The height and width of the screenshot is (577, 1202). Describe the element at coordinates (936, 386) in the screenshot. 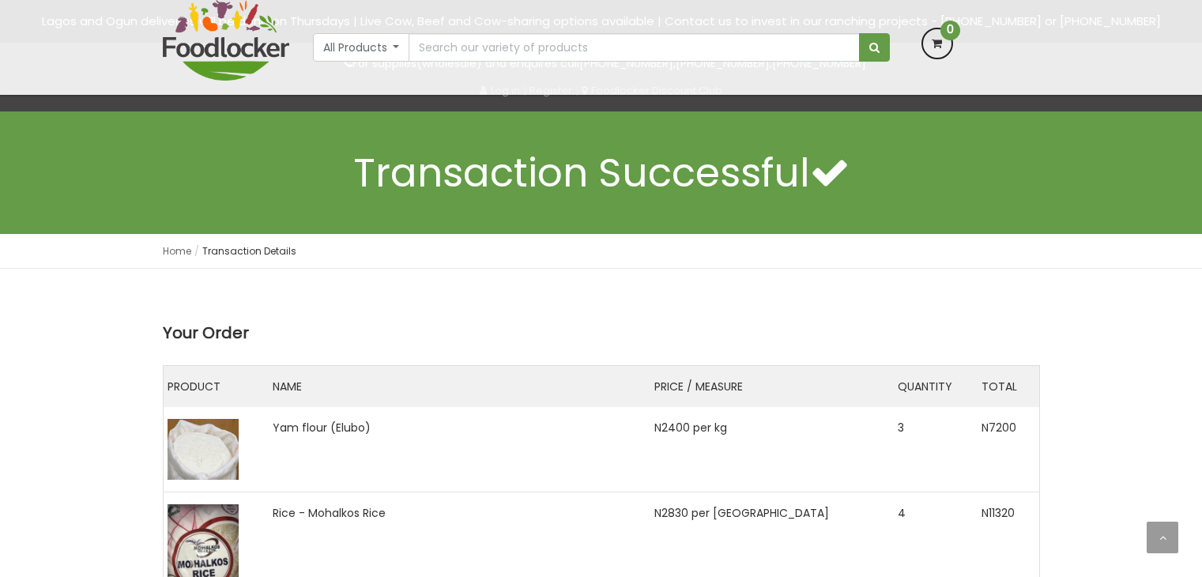

I see `th: QUANTITY` at that location.